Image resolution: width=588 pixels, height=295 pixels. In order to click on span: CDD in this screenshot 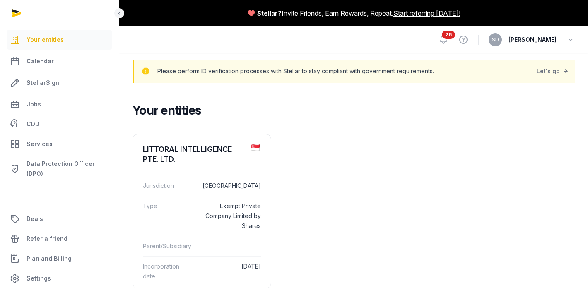, I will do `click(33, 124)`.